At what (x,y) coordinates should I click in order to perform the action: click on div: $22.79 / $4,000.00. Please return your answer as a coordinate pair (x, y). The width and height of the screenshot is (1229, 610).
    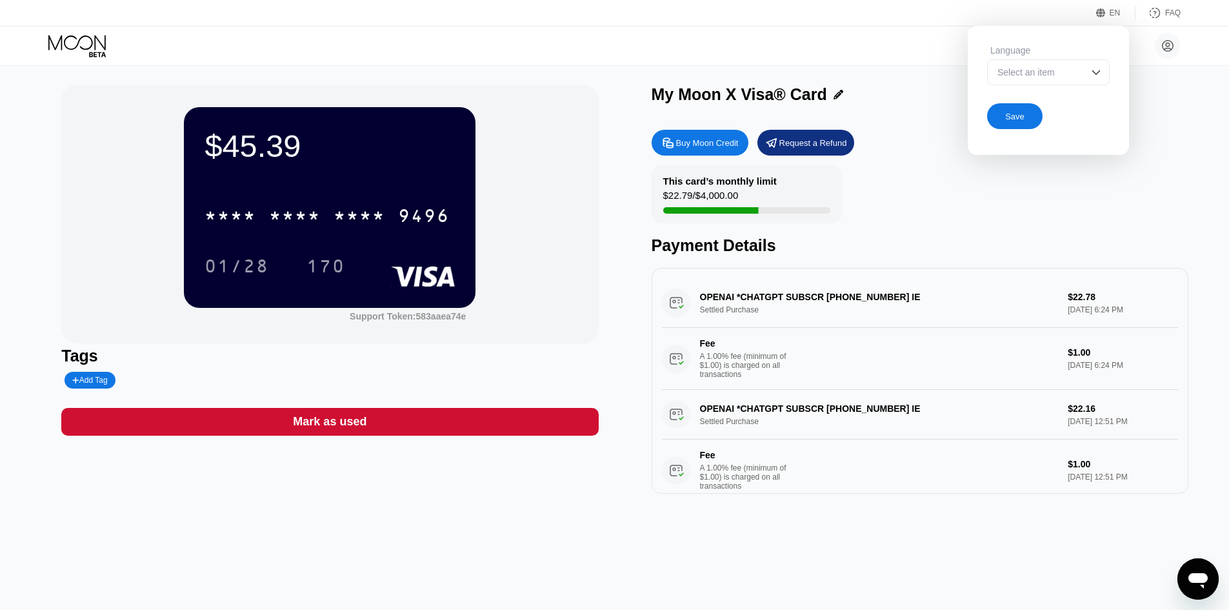
    Looking at the image, I should click on (701, 198).